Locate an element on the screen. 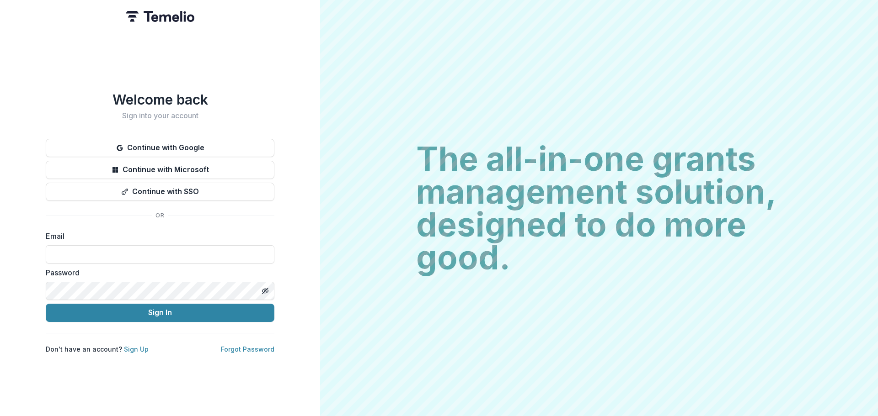  h2: Sign into your account is located at coordinates (160, 116).